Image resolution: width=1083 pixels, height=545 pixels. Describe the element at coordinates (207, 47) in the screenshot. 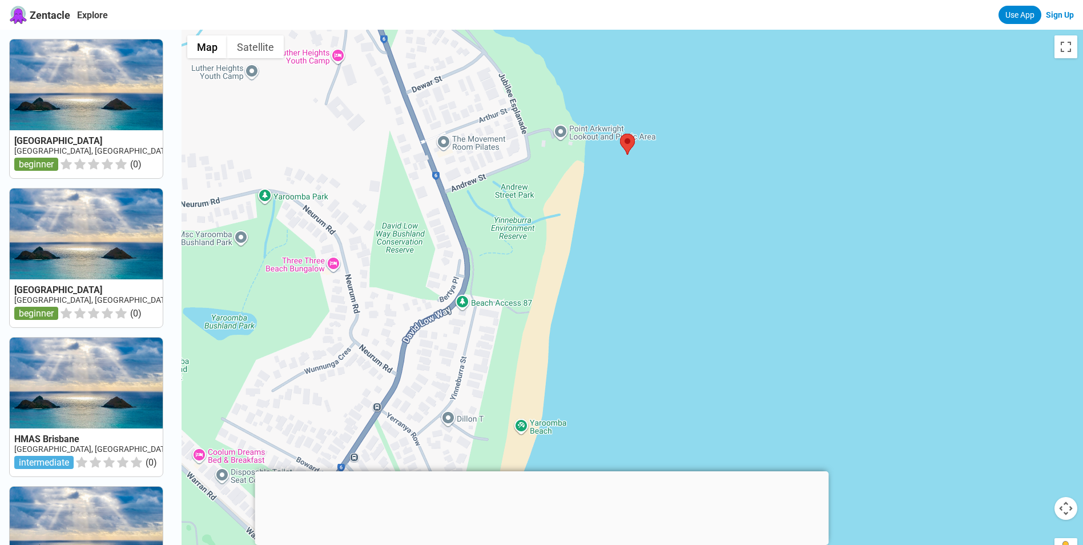

I see `button: Show street map` at that location.